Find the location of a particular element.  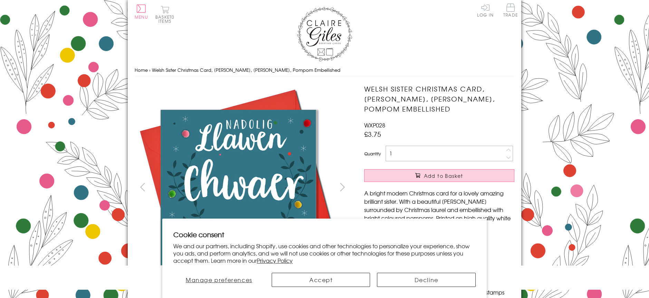

p: A bright modern Christmas card for a lovely amazing brilliant sister. With a beautiful [PERSON_NA... is located at coordinates (439, 214).